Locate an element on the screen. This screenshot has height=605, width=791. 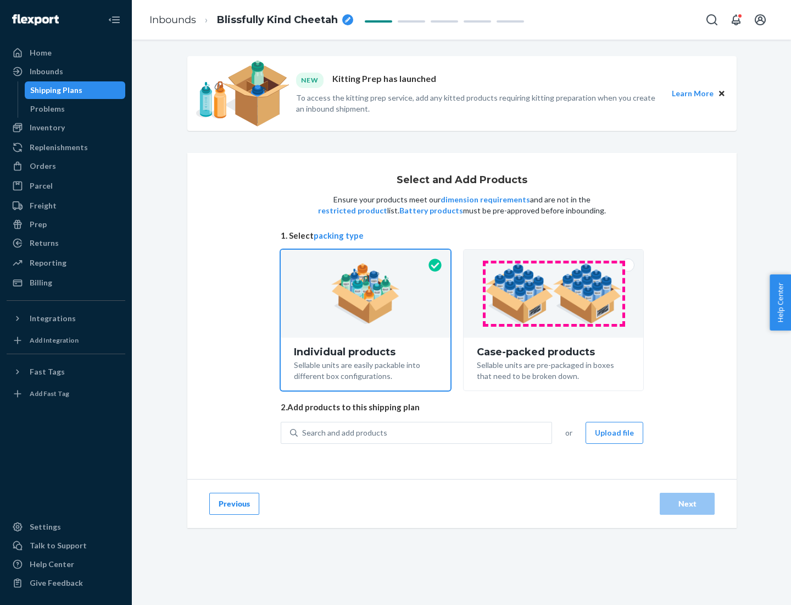
div: Give Feedback is located at coordinates (56, 583).